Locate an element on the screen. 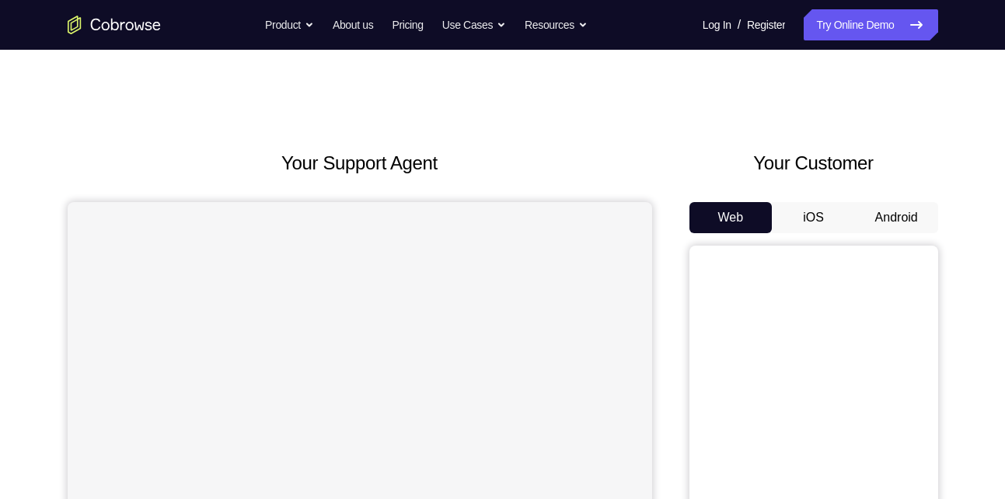 This screenshot has height=499, width=1005. button: Product is located at coordinates (289, 25).